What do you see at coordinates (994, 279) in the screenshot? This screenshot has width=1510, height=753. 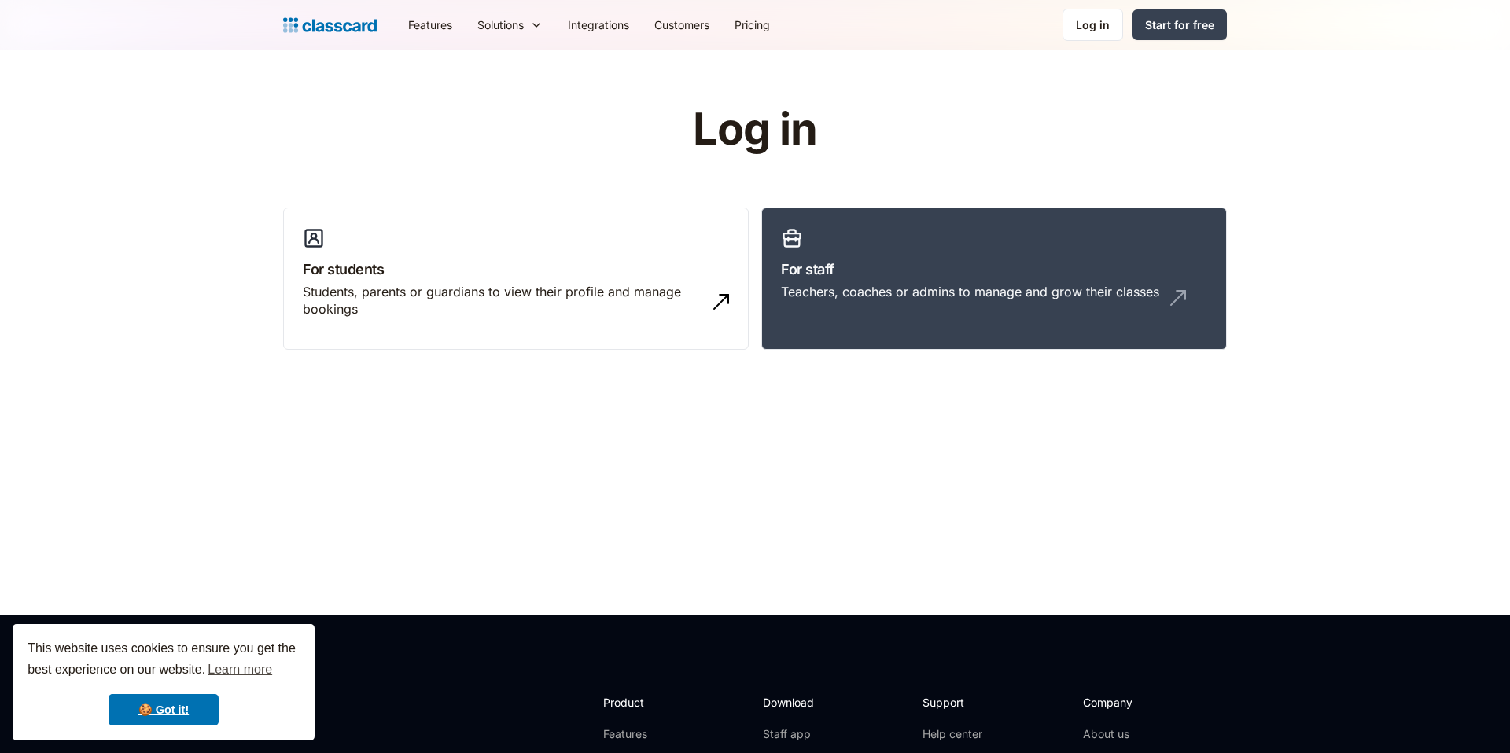 I see `a: For staffTeachers, coaches or admins to manage and grow their classes` at bounding box center [994, 279].